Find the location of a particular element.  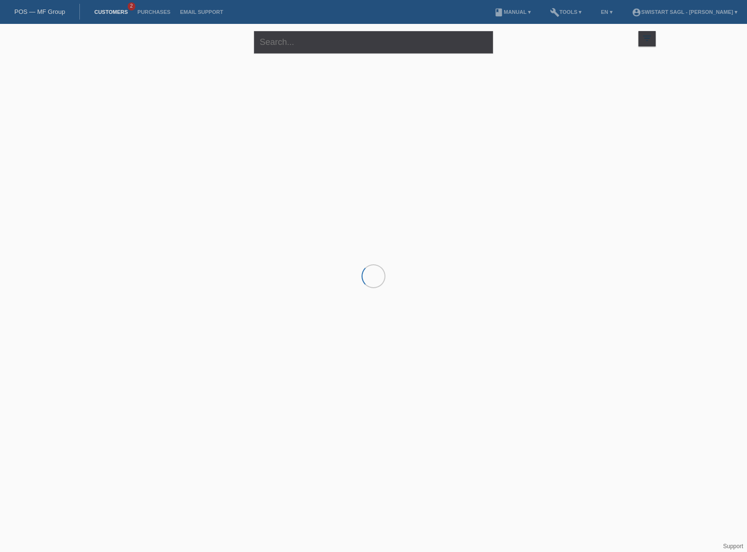

a: buildTools ▾ is located at coordinates (566, 12).